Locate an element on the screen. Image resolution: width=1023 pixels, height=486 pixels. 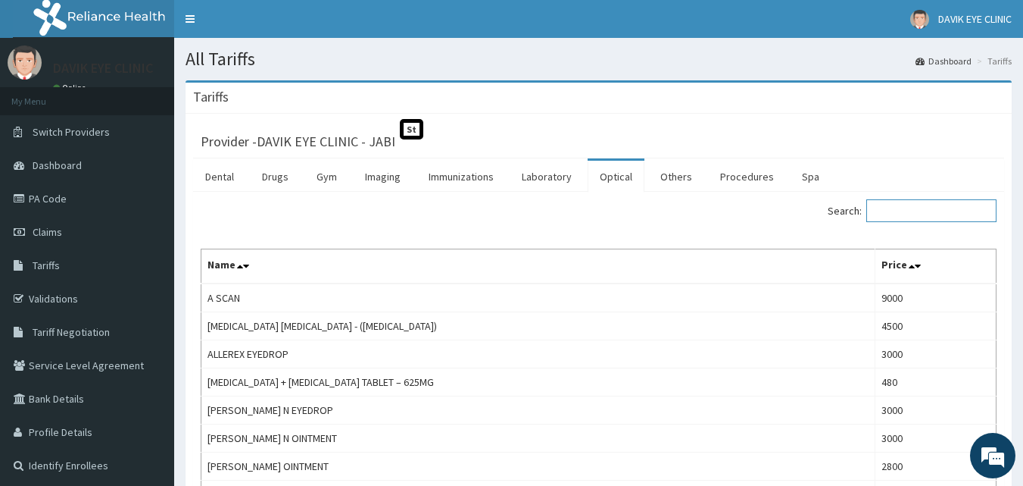
h3: Provider - DAVIK EYE CLINIC - JABI is located at coordinates (298, 142).